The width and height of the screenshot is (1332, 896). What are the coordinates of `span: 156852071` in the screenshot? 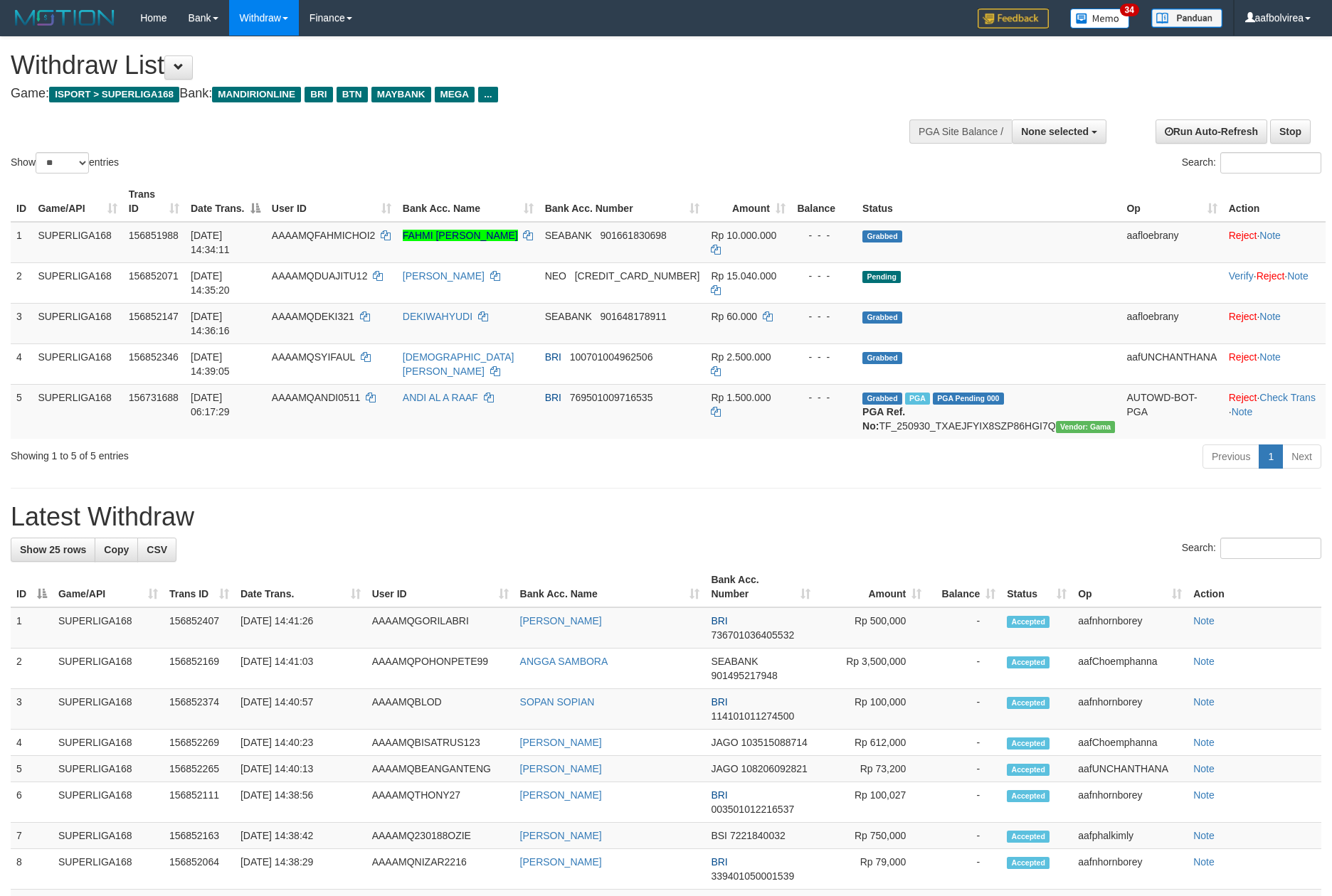 It's located at (154, 276).